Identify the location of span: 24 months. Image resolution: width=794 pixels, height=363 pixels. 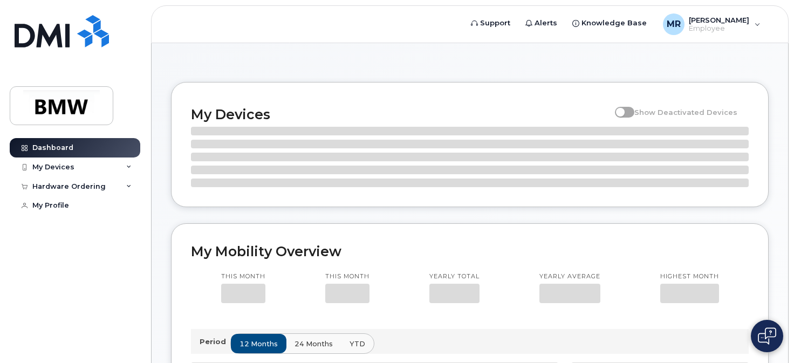
(313, 344).